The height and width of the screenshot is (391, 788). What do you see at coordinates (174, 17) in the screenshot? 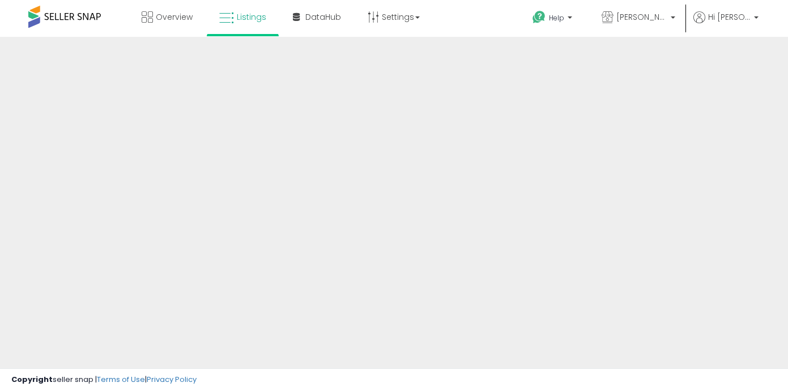
I see `span: Overview` at bounding box center [174, 17].